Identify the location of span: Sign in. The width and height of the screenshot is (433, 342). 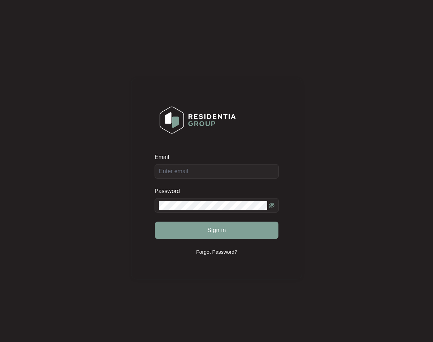
(217, 230).